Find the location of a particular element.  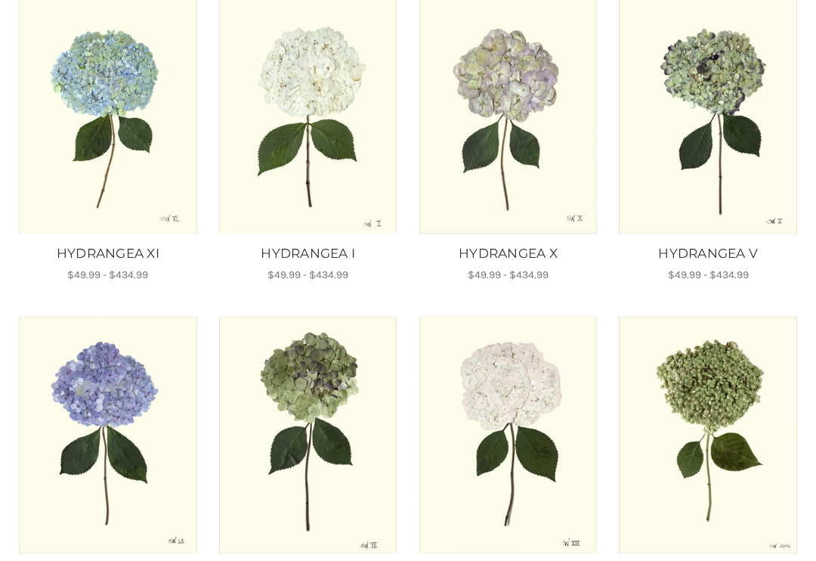

a: HYDRANGEA VII, Price range from $49.99 to $434.99 is located at coordinates (308, 435).